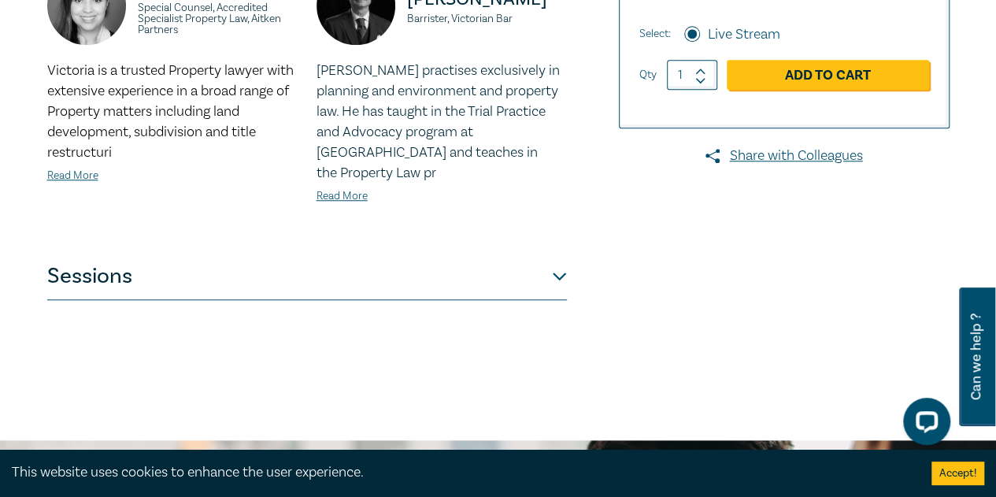 The width and height of the screenshot is (996, 497). I want to click on span: Can we help ?, so click(975, 357).